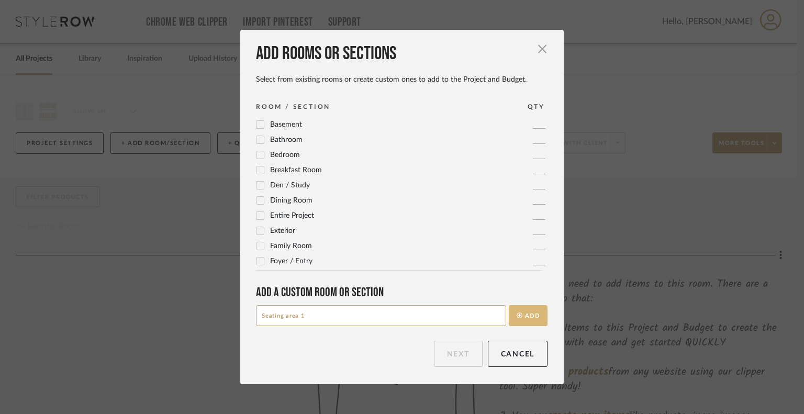  I want to click on span: Foyer / Entry, so click(291, 261).